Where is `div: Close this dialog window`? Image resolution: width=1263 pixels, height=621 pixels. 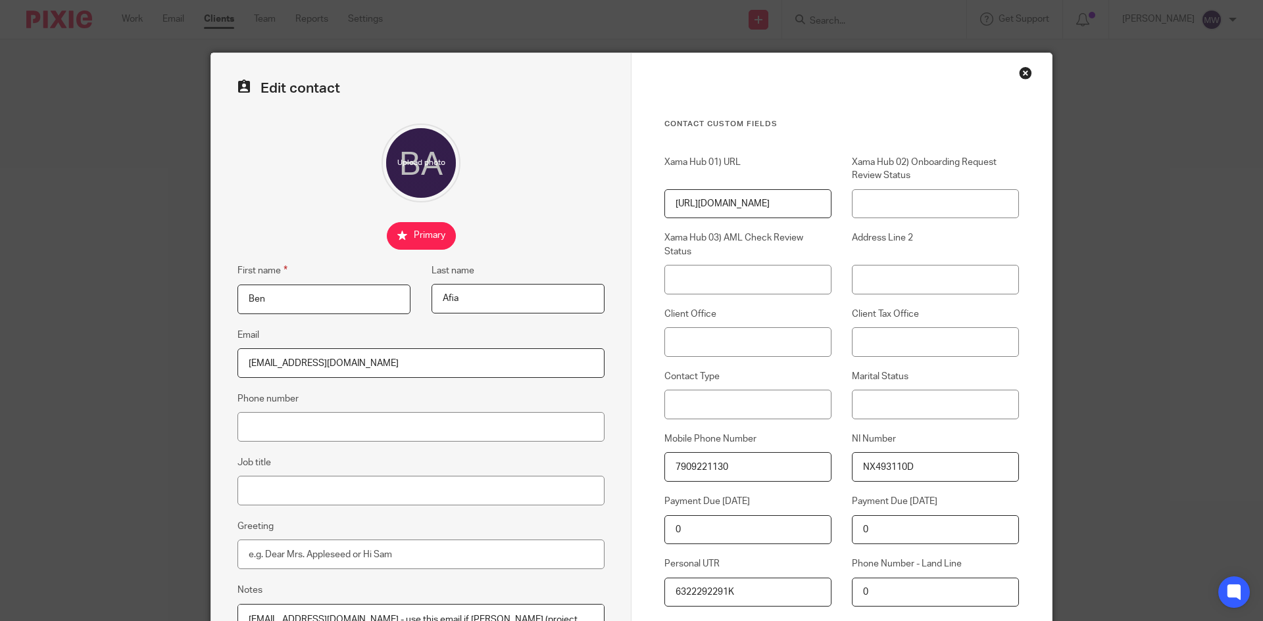
div: Close this dialog window is located at coordinates (1025, 73).